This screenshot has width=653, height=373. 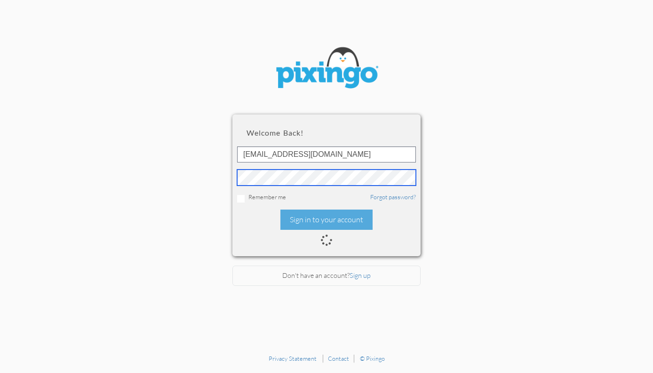 I want to click on a: Contact, so click(x=338, y=358).